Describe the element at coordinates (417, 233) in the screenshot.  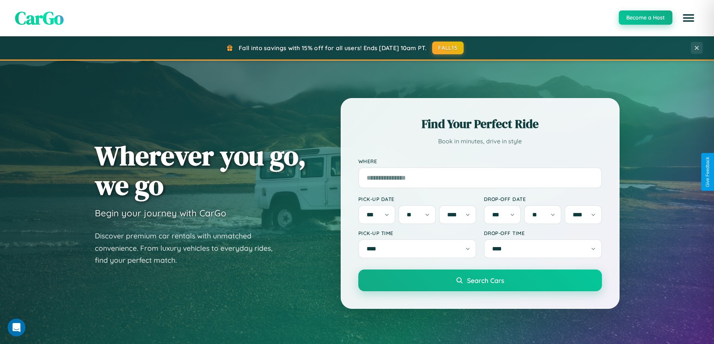
I see `label: Pick-up Time` at that location.